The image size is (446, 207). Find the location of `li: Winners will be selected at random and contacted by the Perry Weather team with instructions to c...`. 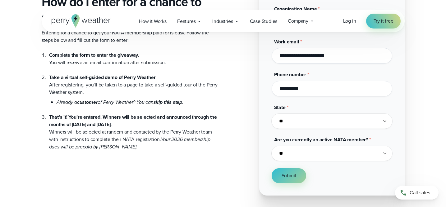

li: Winners will be selected at random and contacted by the Perry Weather team with instructions to c... is located at coordinates (134, 129).